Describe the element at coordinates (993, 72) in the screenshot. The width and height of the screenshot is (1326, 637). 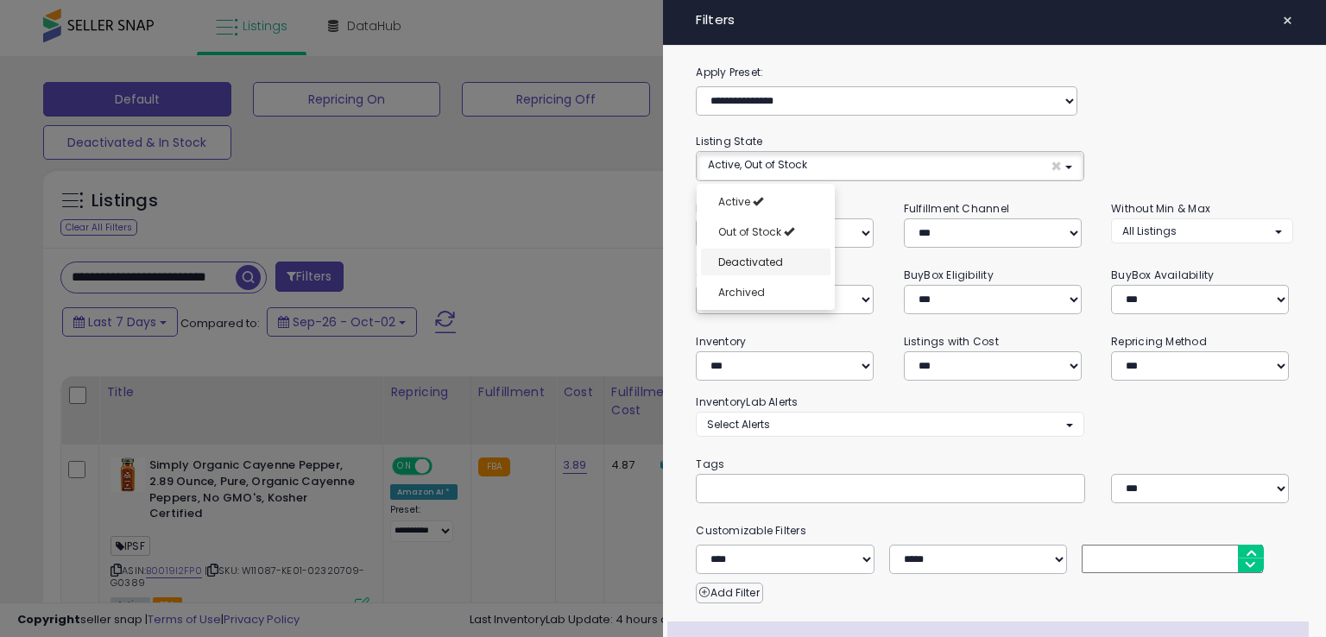
I see `label: Apply Preset:` at that location.